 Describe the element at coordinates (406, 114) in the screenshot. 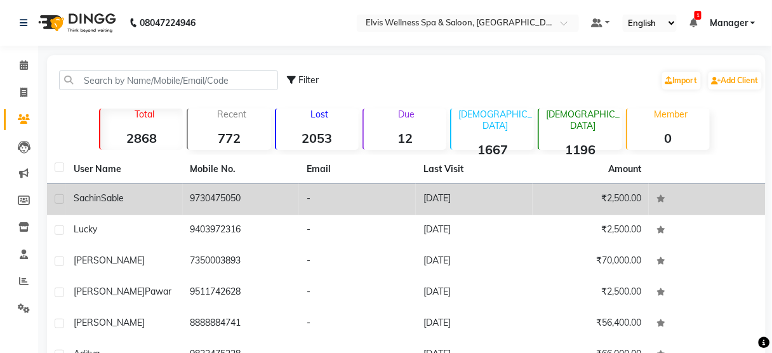

I see `p: Due` at that location.